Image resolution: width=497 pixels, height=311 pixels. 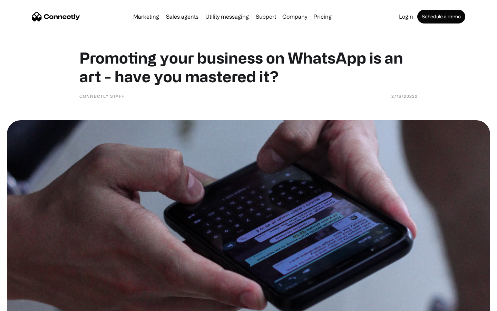 I want to click on div: 2/16/20222, so click(x=405, y=96).